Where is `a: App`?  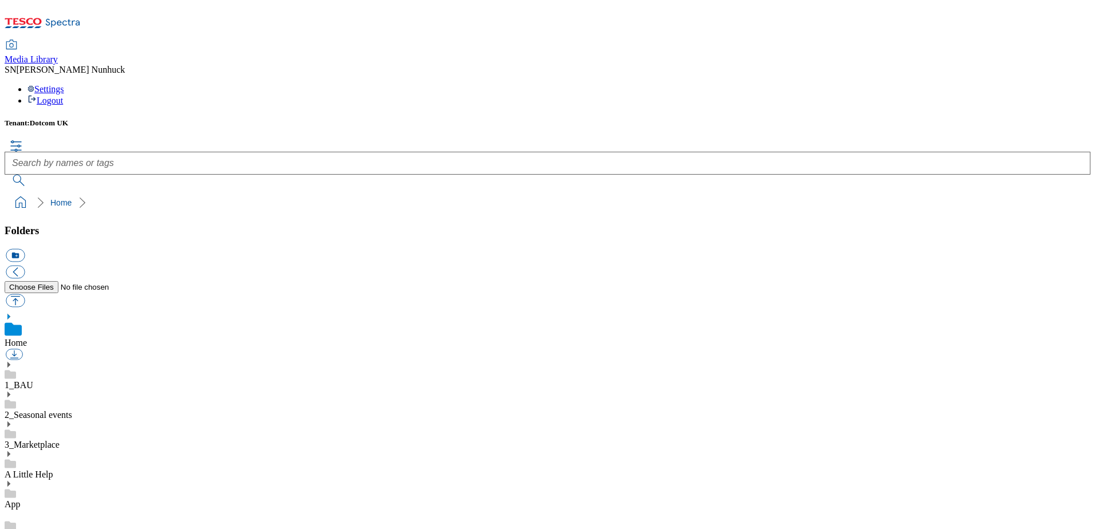
a: App is located at coordinates (13, 504).